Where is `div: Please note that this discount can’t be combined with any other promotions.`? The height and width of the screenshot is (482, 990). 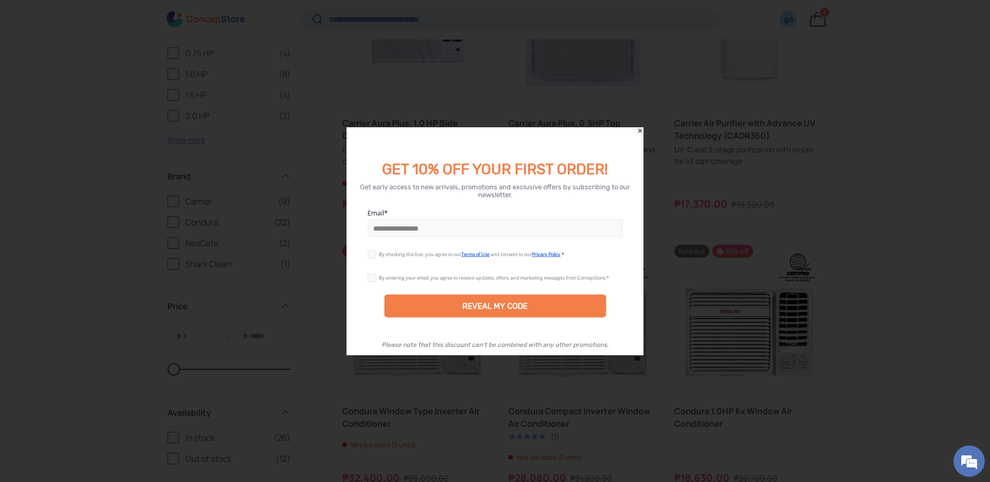
div: Please note that this discount can’t be combined with any other promotions. is located at coordinates (495, 345).